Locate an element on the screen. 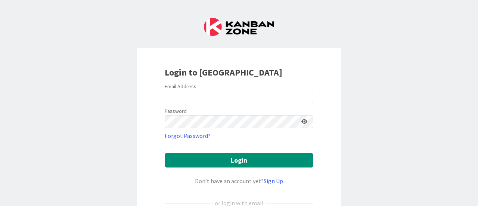 The width and height of the screenshot is (478, 206). label: Email Address is located at coordinates (180, 86).